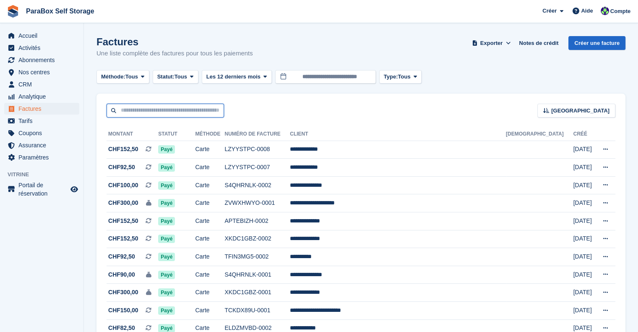  Describe the element at coordinates (597, 43) in the screenshot. I see `a: Créer une facture` at that location.